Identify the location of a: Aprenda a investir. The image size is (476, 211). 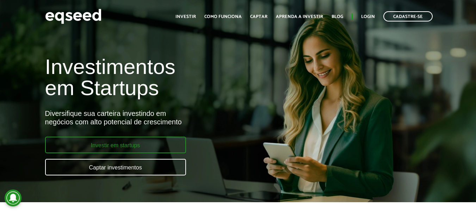
(300, 17).